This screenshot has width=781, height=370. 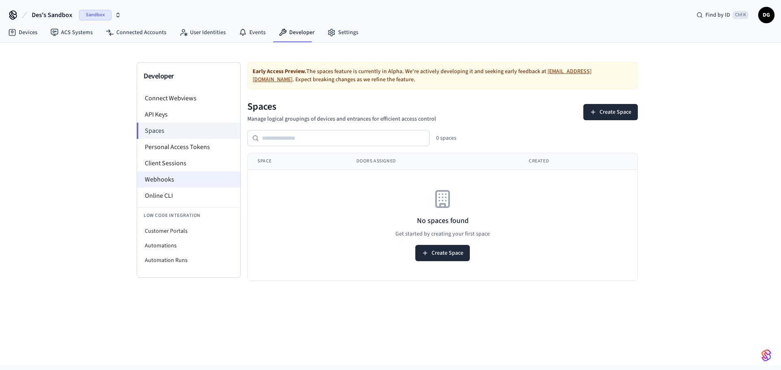 What do you see at coordinates (23, 33) in the screenshot?
I see `a: Devices` at bounding box center [23, 33].